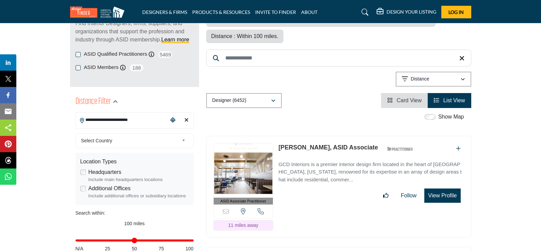 This screenshot has width=541, height=251. I want to click on img: Site Logo, so click(99, 12).